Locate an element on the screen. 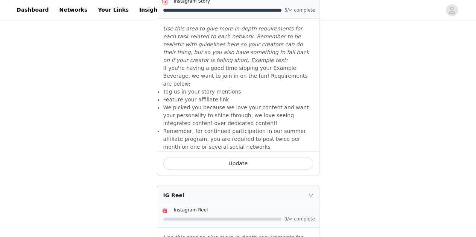 This screenshot has width=476, height=237. div: avatar is located at coordinates (451, 10).